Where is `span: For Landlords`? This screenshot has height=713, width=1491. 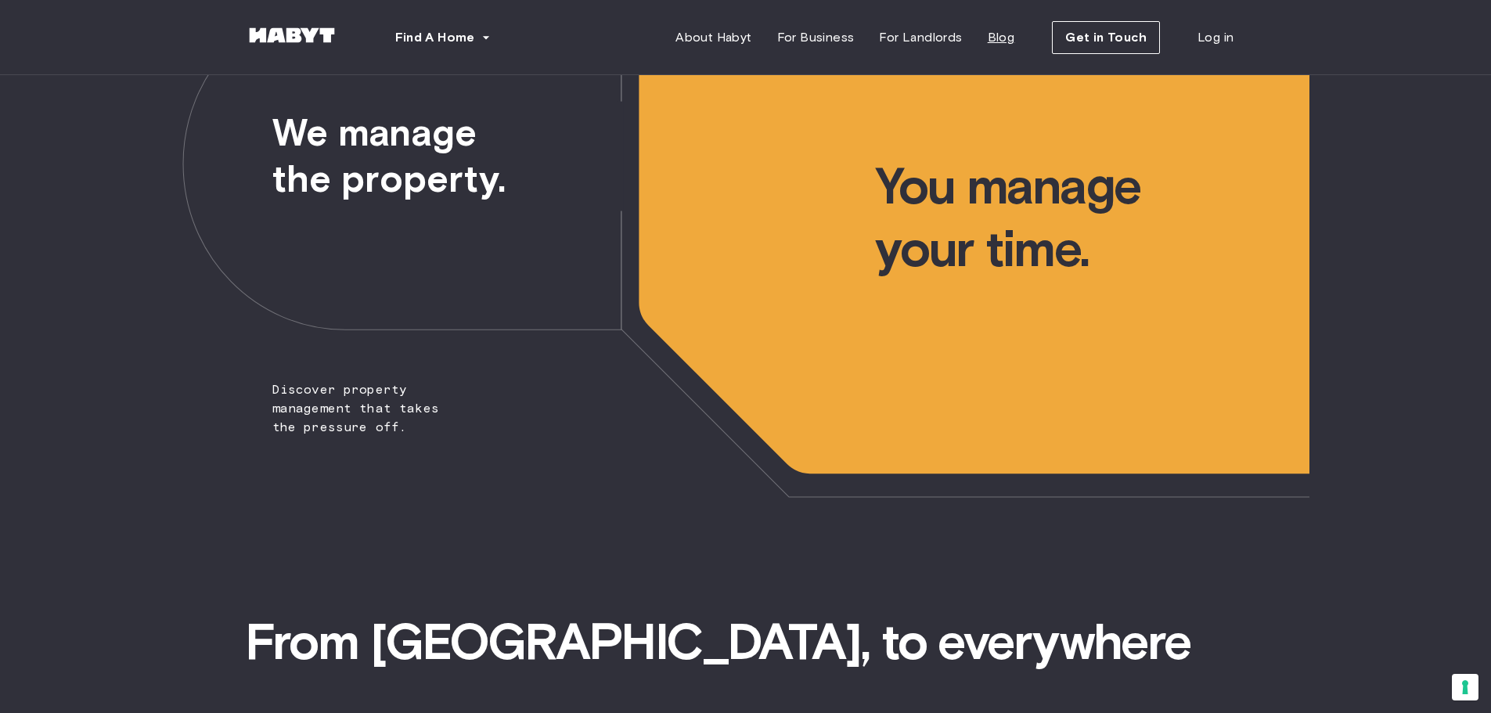
span: For Landlords is located at coordinates (920, 38).